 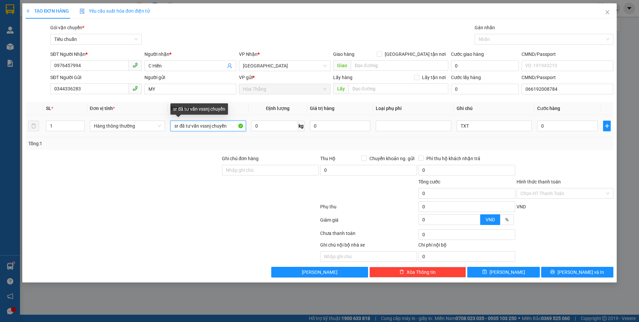 I want to click on span: Tổng cước, so click(x=429, y=182).